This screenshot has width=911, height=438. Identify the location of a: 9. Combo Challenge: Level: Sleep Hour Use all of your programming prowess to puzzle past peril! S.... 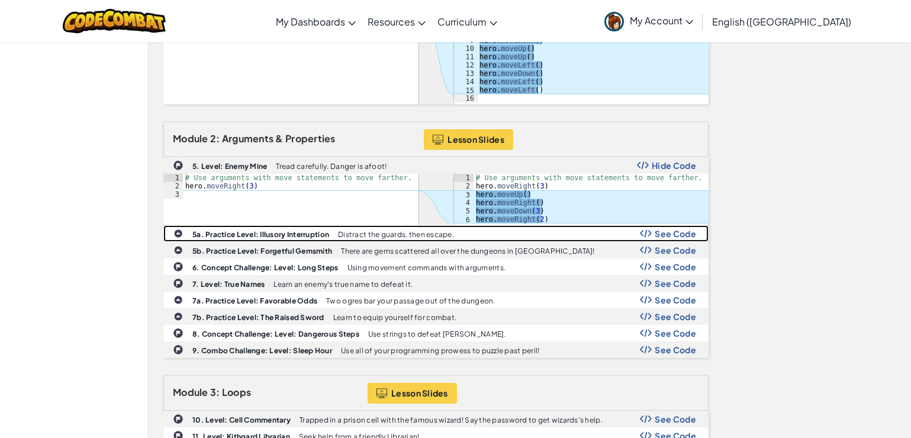
(436, 349).